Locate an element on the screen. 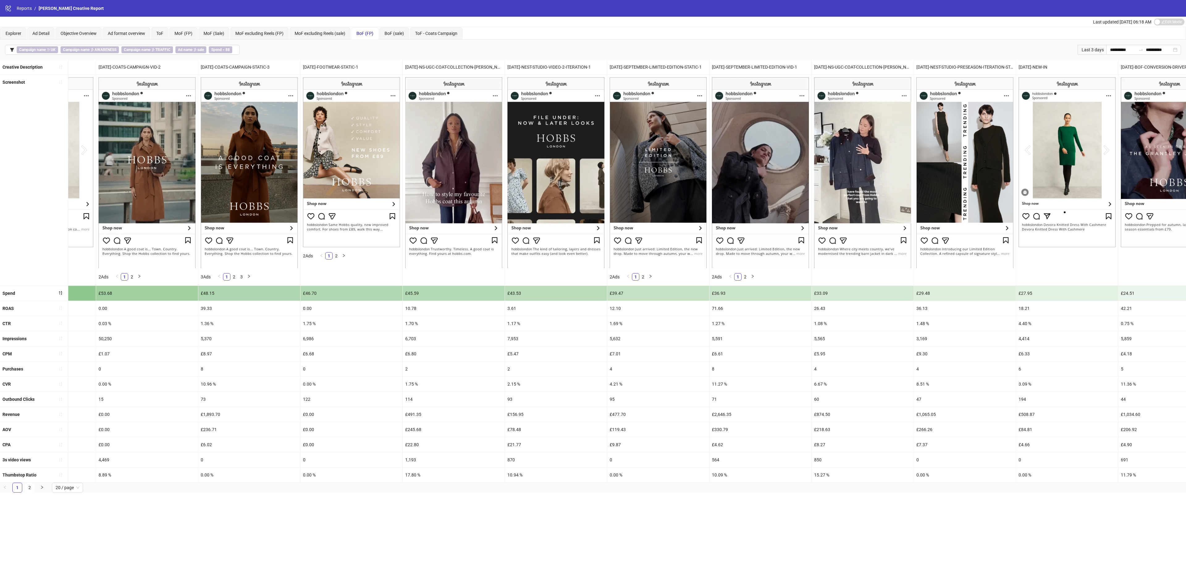  span: MoF excluding Reels (FP) is located at coordinates (259, 33).